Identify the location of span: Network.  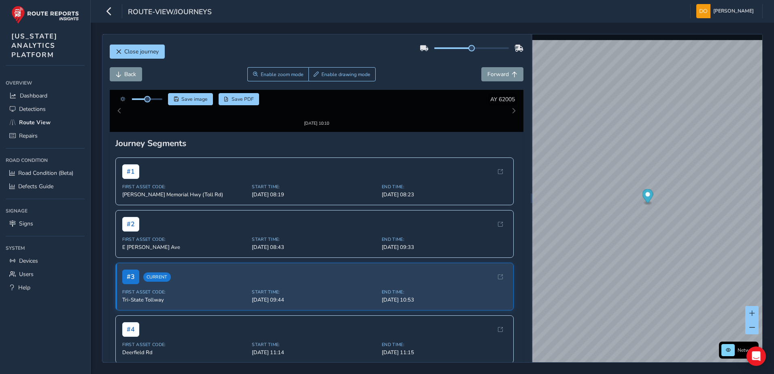
(747, 350).